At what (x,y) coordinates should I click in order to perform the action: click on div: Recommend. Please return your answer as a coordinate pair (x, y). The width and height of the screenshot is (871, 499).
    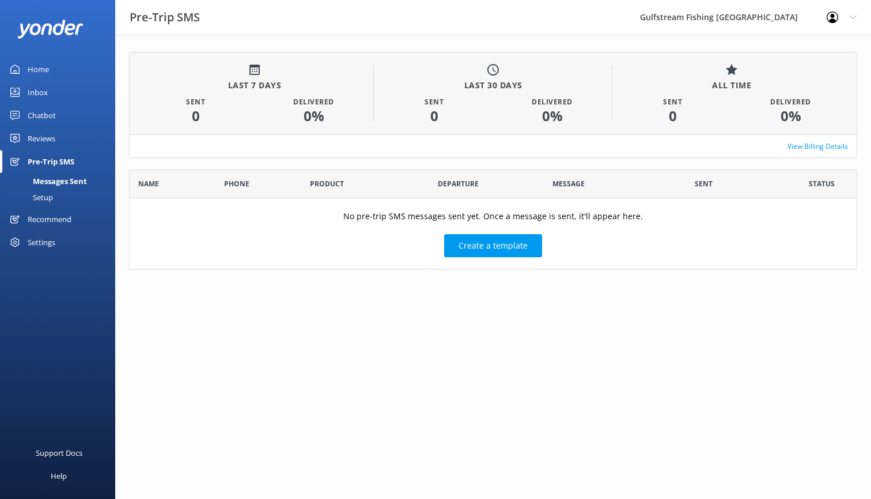
    Looking at the image, I should click on (50, 219).